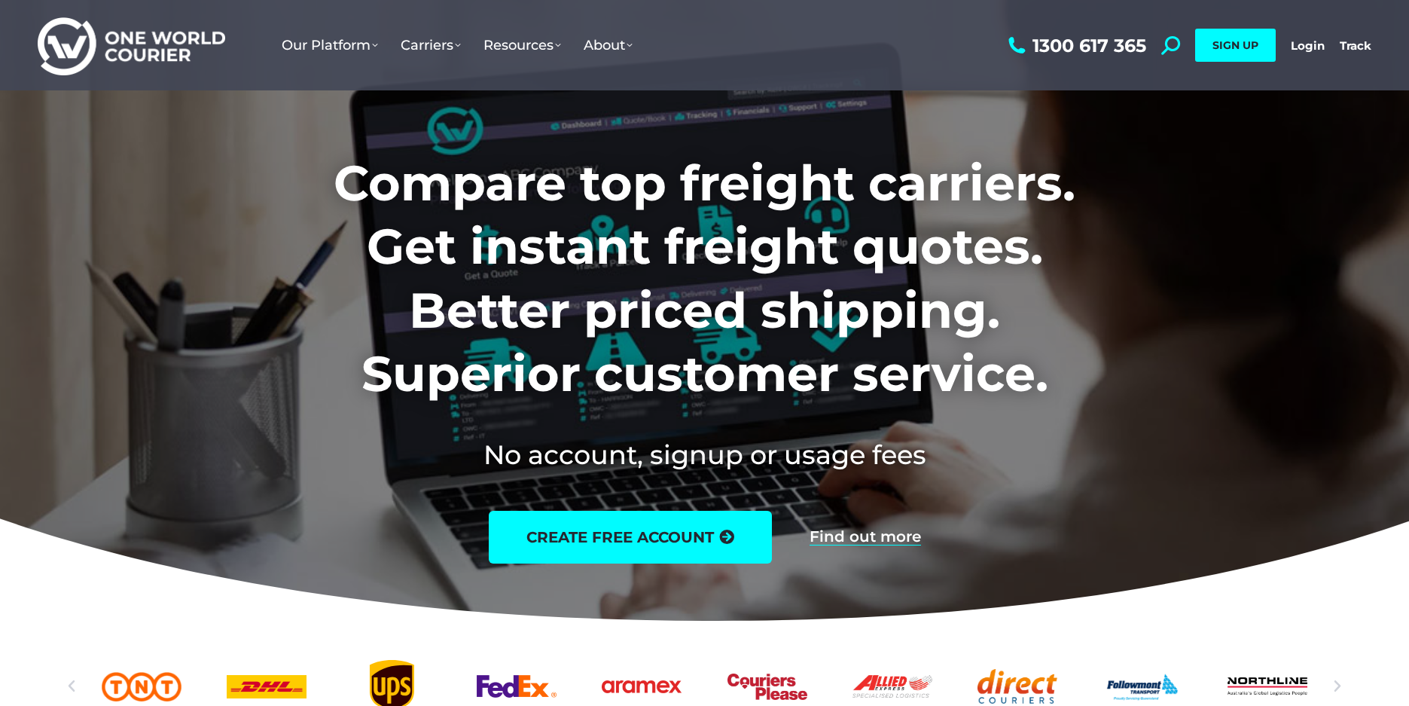 This screenshot has height=706, width=1409. Describe the element at coordinates (1235, 45) in the screenshot. I see `a: SIGN UP` at that location.